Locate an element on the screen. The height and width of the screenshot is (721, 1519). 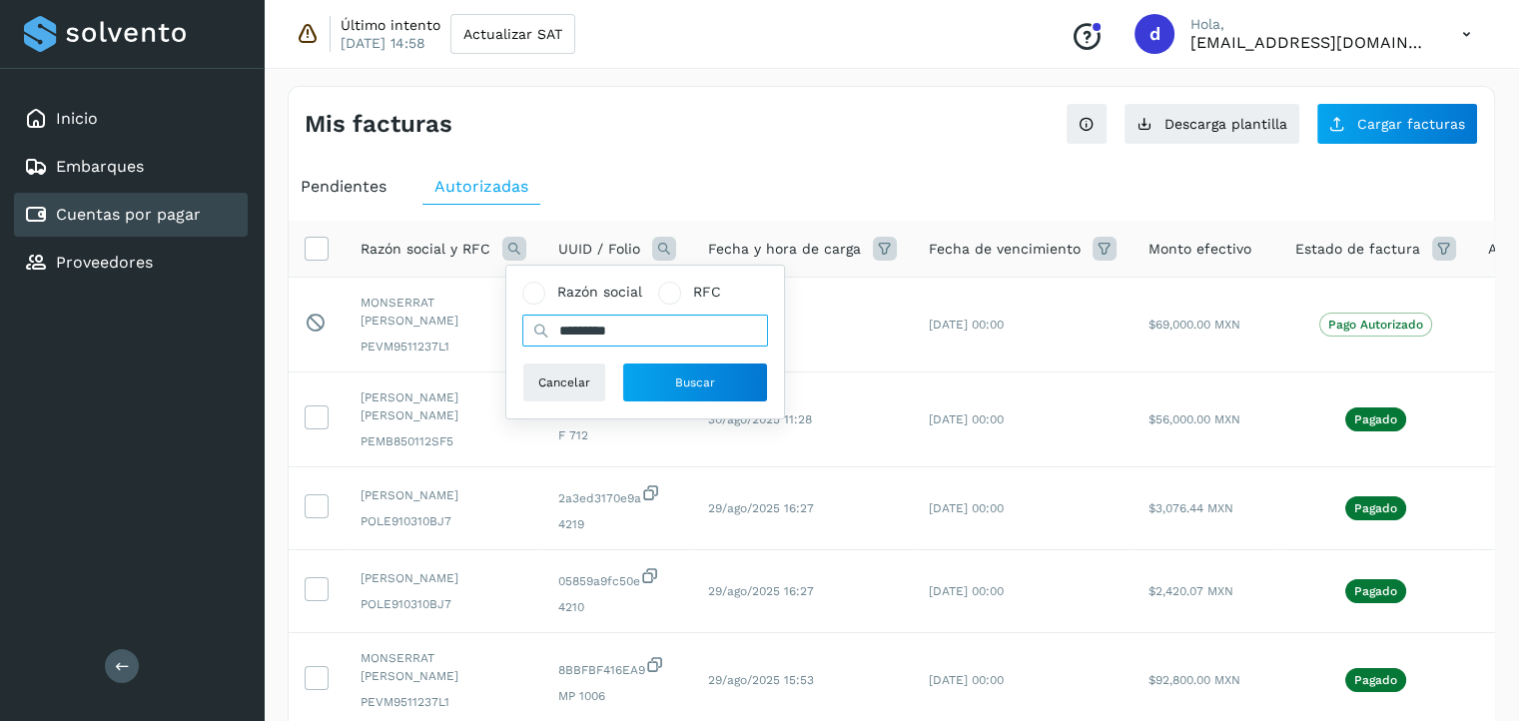
span: Estado de factura is located at coordinates (1357, 249).